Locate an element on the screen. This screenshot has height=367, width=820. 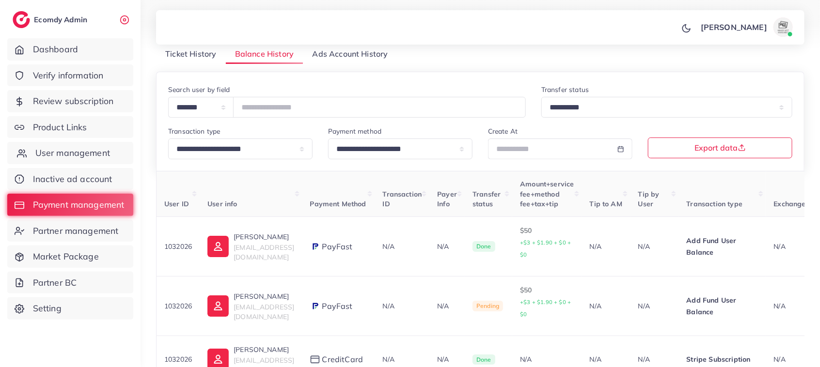
span: User management is located at coordinates (73, 153).